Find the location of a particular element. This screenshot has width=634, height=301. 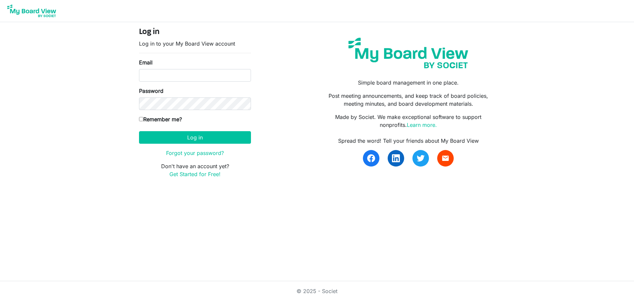

a: Learn more. is located at coordinates (421, 125).